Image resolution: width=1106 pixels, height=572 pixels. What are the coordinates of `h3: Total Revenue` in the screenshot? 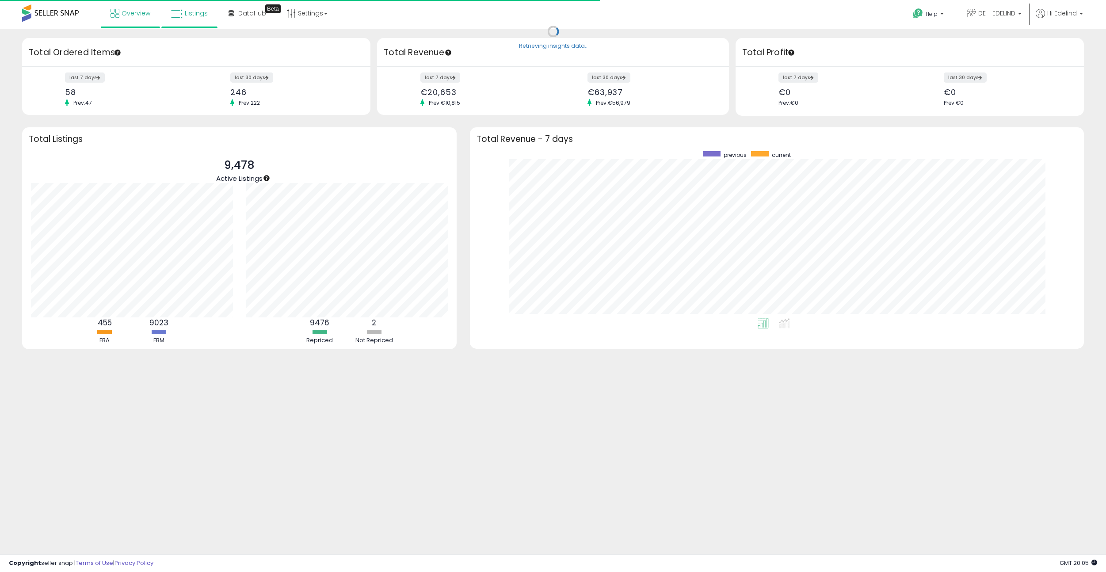 It's located at (553, 53).